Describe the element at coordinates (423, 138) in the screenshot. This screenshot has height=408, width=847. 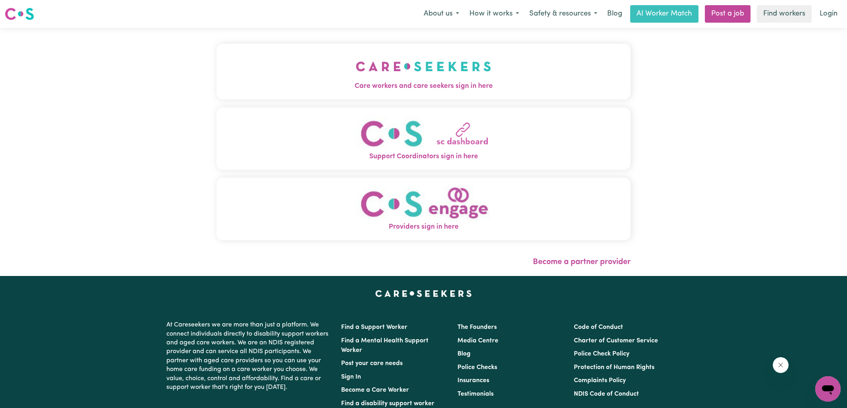
I see `button: Support Coordinators sign in here` at that location.